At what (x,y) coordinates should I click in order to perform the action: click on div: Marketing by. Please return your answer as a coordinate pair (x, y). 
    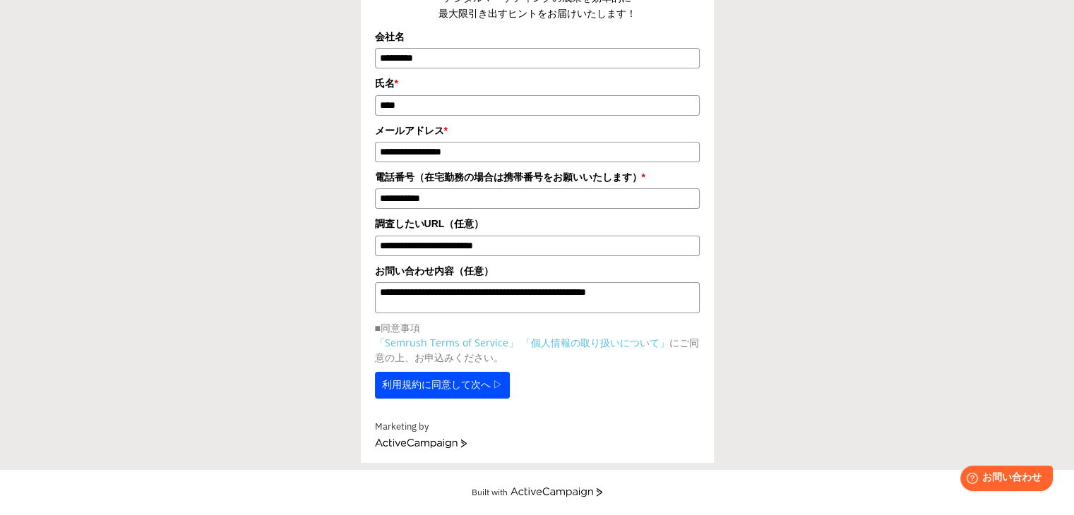
    Looking at the image, I should click on (537, 427).